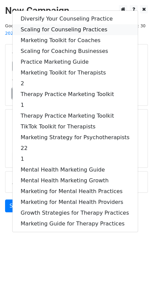 The width and height of the screenshot is (153, 306). I want to click on a: 2, so click(75, 84).